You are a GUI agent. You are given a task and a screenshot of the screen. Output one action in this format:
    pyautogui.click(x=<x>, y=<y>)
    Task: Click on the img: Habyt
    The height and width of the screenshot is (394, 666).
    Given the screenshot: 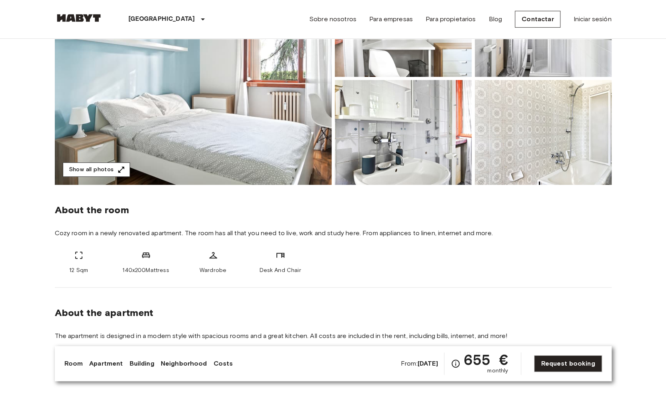 What is the action you would take?
    pyautogui.click(x=79, y=18)
    